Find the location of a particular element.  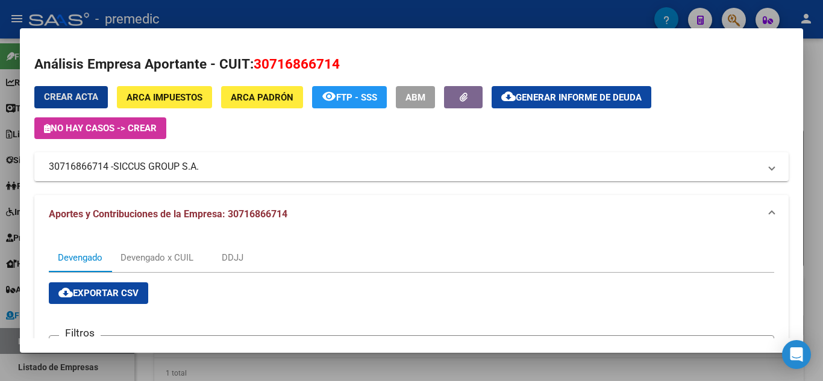

span: ARCA Impuestos is located at coordinates (164, 98).